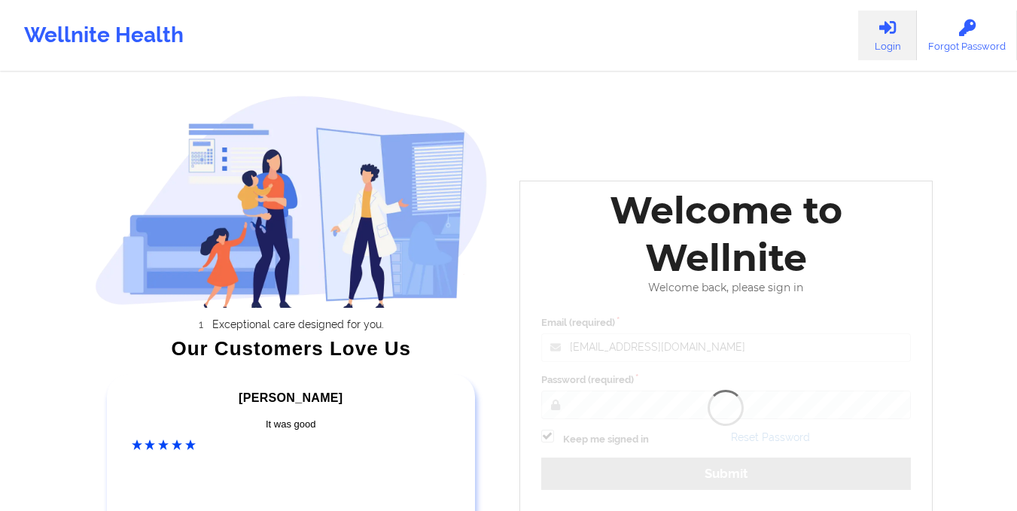 The image size is (1017, 511). I want to click on div: Welcome back, please sign in, so click(726, 288).